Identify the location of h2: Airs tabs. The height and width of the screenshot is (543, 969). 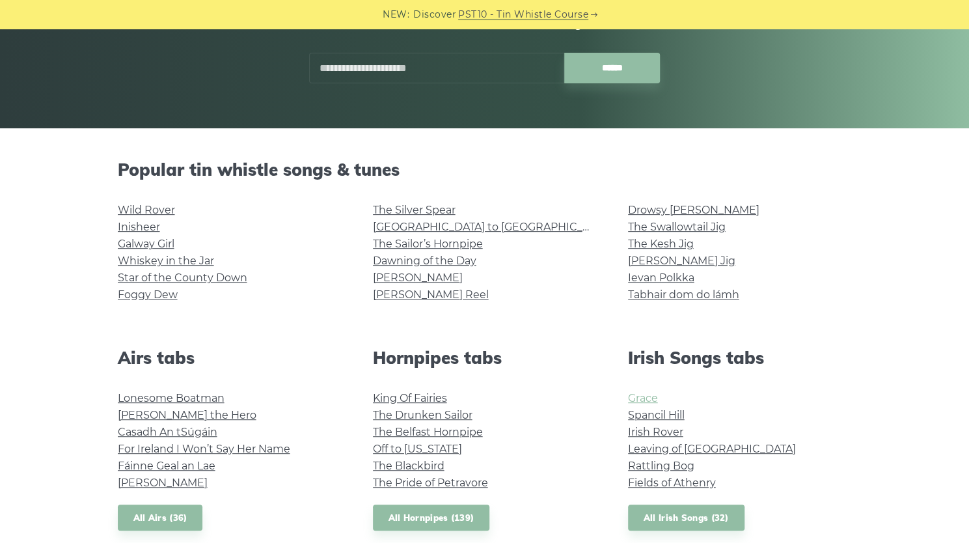
(230, 357).